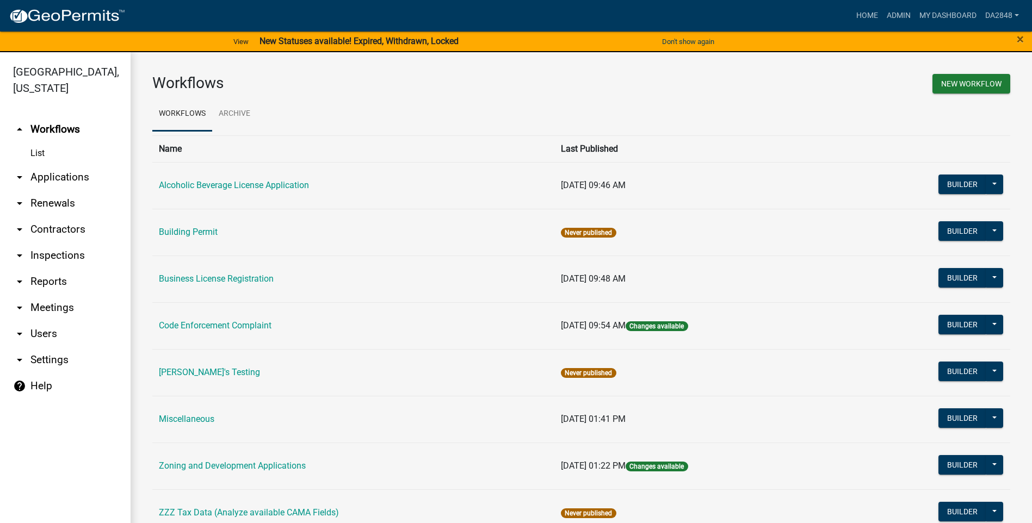 The height and width of the screenshot is (523, 1032). I want to click on th: Last Published, so click(700, 149).